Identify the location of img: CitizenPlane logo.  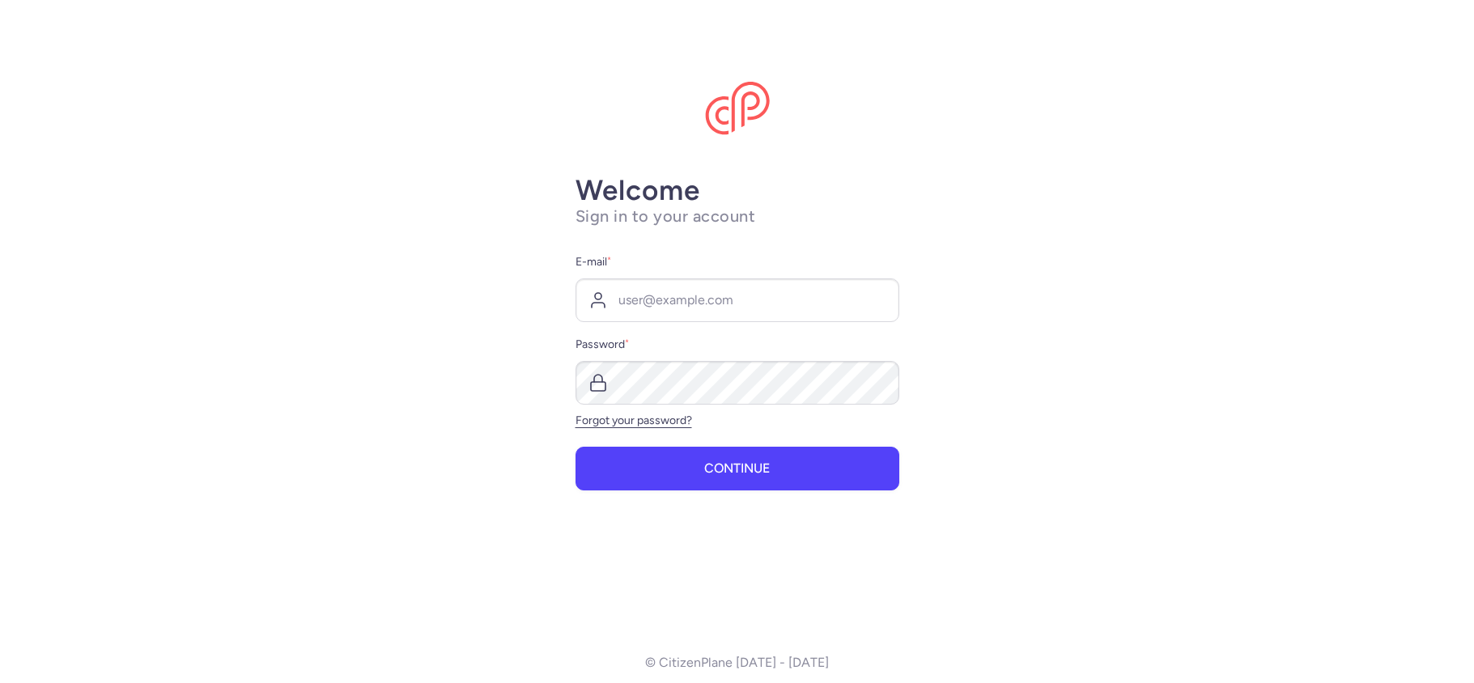
(738, 108).